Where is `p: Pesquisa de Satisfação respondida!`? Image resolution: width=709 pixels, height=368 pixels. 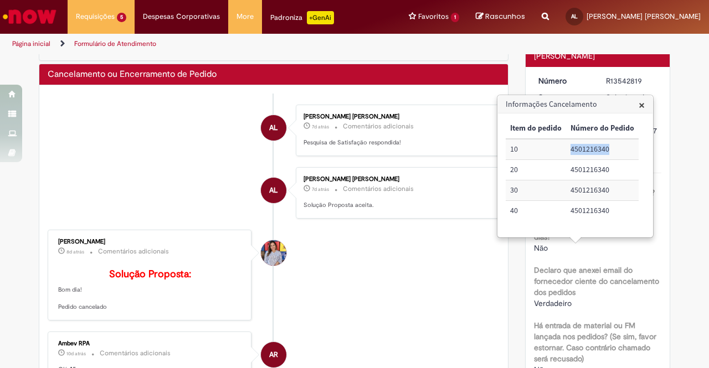 p: Pesquisa de Satisfação respondida! is located at coordinates (396, 143).